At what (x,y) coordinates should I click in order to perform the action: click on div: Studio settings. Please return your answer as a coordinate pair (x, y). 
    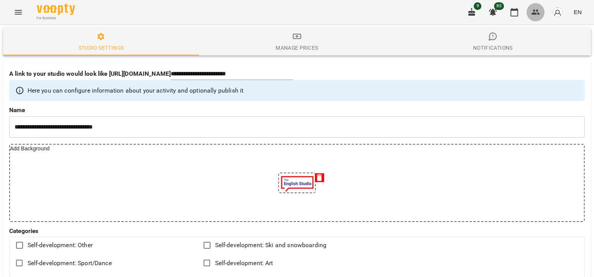
    Looking at the image, I should click on (101, 48).